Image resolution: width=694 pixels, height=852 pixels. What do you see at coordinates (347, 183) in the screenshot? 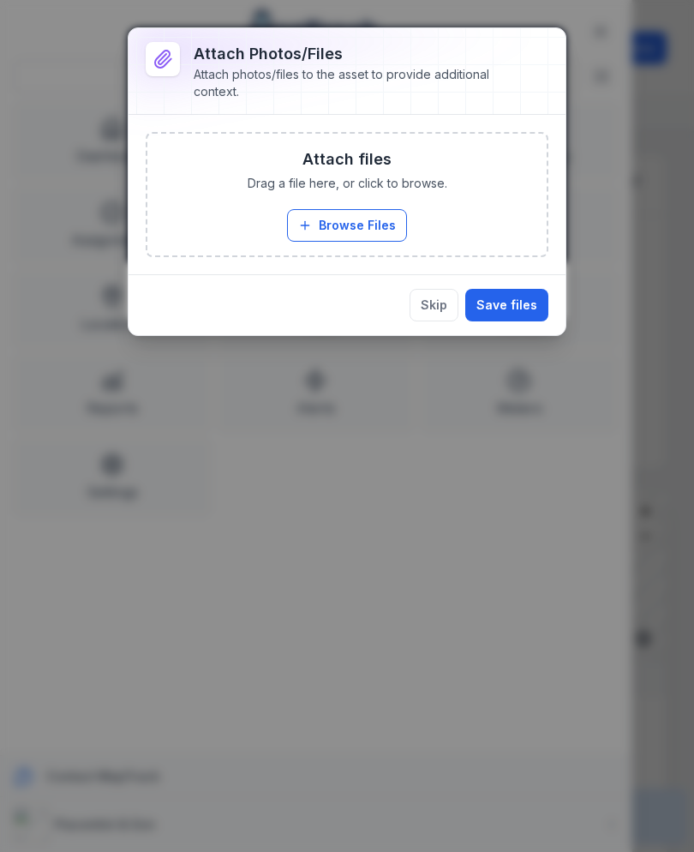
I see `span: Drag a file here, or click to browse.` at bounding box center [347, 183].